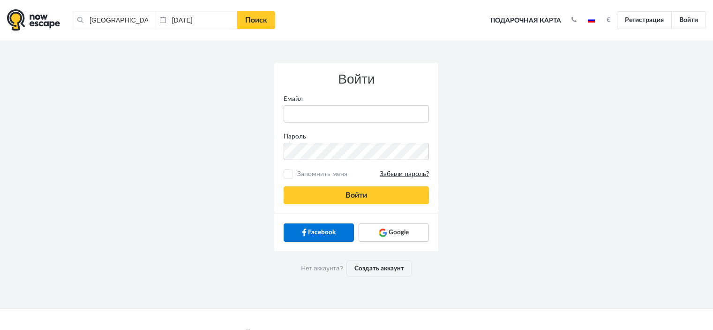  What do you see at coordinates (322, 232) in the screenshot?
I see `span: Facebook` at bounding box center [322, 232].